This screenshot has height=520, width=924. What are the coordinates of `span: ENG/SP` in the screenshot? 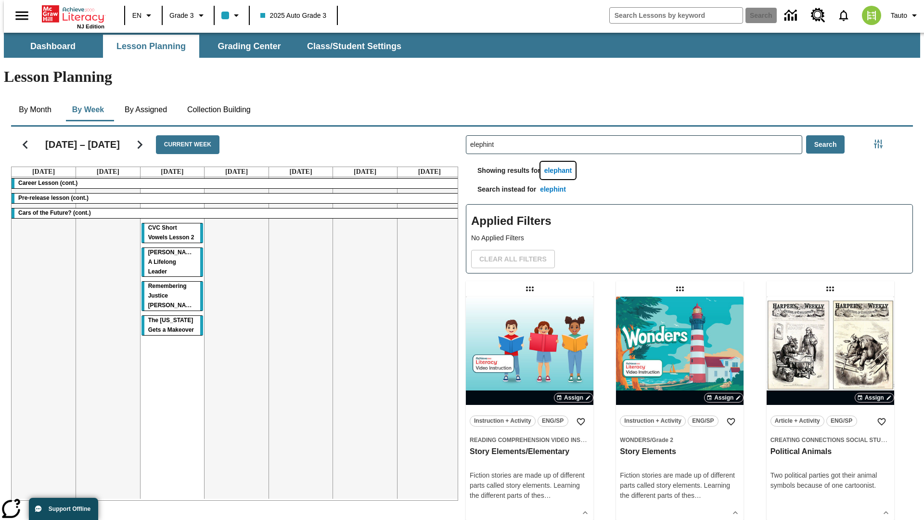 It's located at (841, 420).